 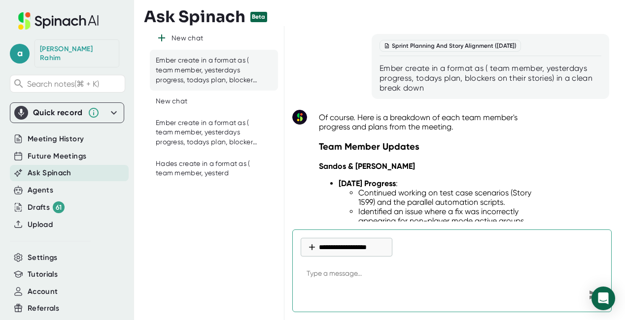 What do you see at coordinates (42, 292) in the screenshot?
I see `span: Account` at bounding box center [42, 292].